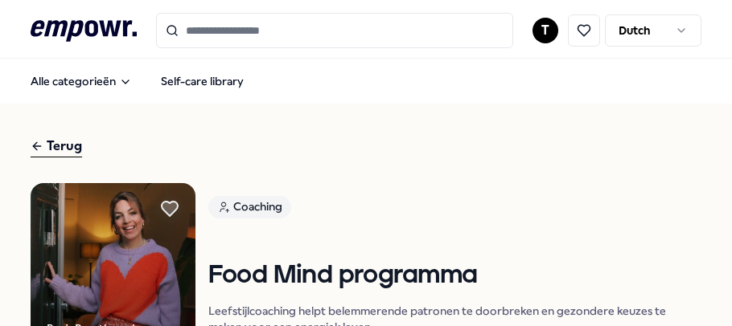 Image resolution: width=732 pixels, height=326 pixels. What do you see at coordinates (56, 146) in the screenshot?
I see `div: Terug` at bounding box center [56, 146].